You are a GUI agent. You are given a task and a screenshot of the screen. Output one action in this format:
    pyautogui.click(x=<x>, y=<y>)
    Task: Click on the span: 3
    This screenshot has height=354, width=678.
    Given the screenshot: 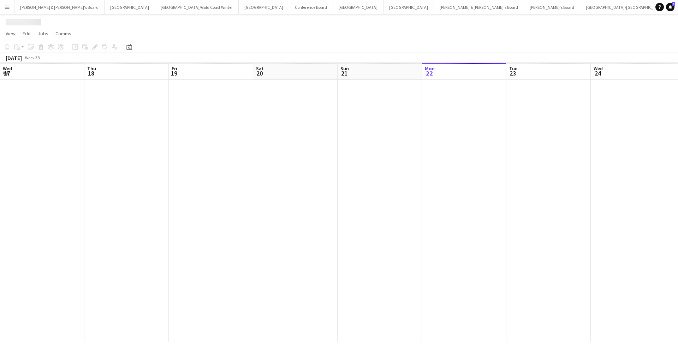 What is the action you would take?
    pyautogui.click(x=673, y=4)
    